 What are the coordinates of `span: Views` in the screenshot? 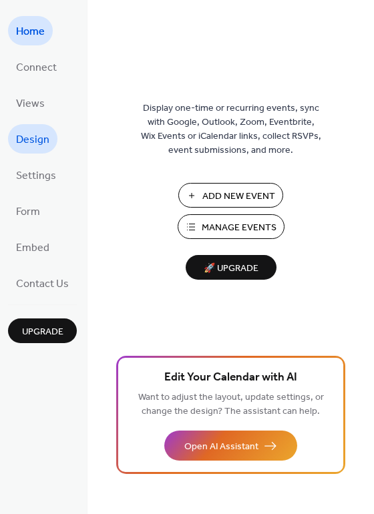 It's located at (30, 104).